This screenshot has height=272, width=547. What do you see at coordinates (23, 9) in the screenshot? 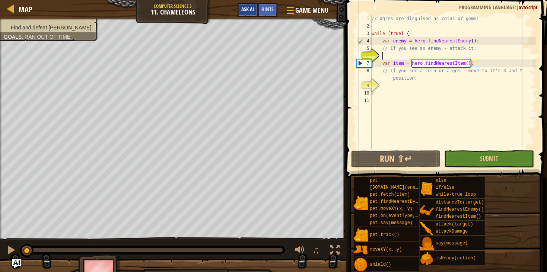
I see `a: Map` at bounding box center [23, 9].